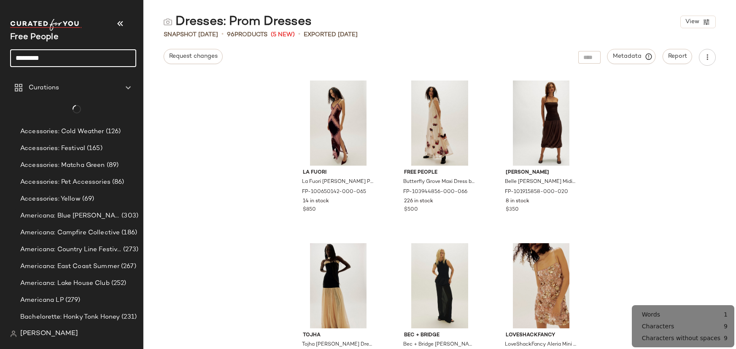  I want to click on span: Metadata, so click(631, 57).